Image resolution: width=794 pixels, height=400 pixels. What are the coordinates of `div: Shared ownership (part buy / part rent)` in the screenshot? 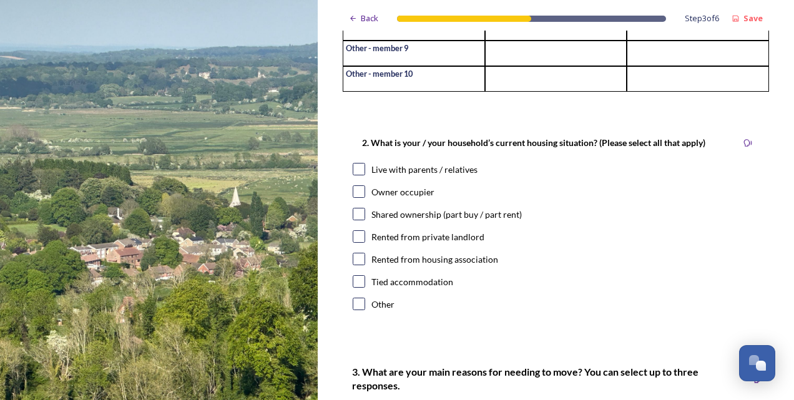 It's located at (446, 214).